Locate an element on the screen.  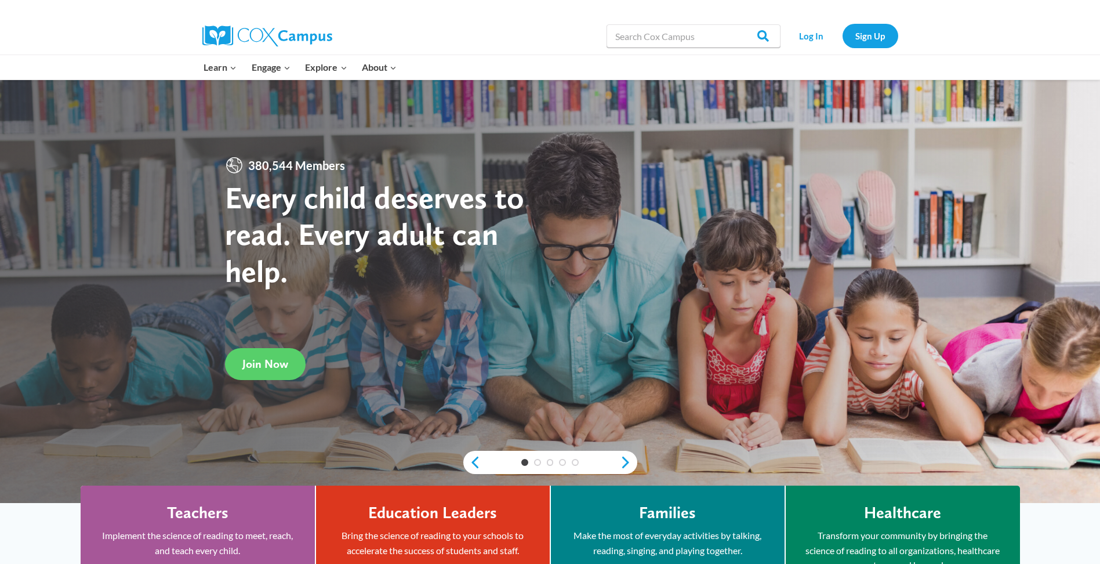
a: 1 is located at coordinates (525, 462).